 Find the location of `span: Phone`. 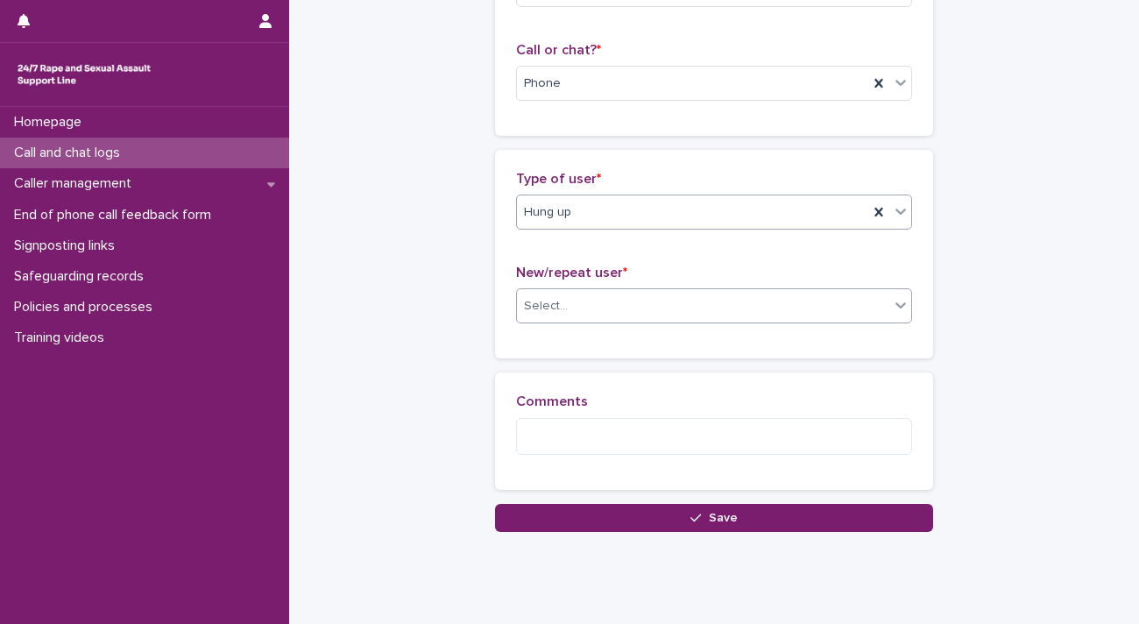

span: Phone is located at coordinates (542, 83).